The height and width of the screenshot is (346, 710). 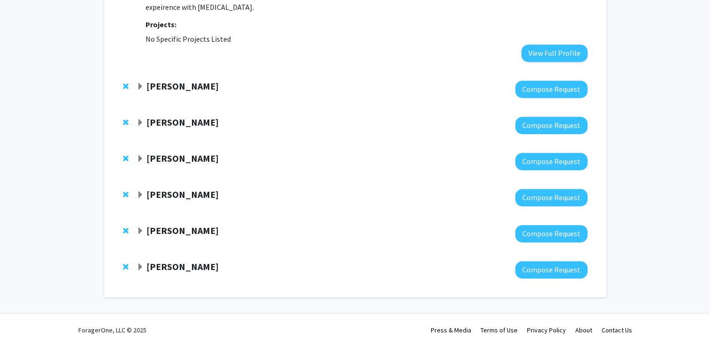 I want to click on strong: Projects:, so click(x=161, y=24).